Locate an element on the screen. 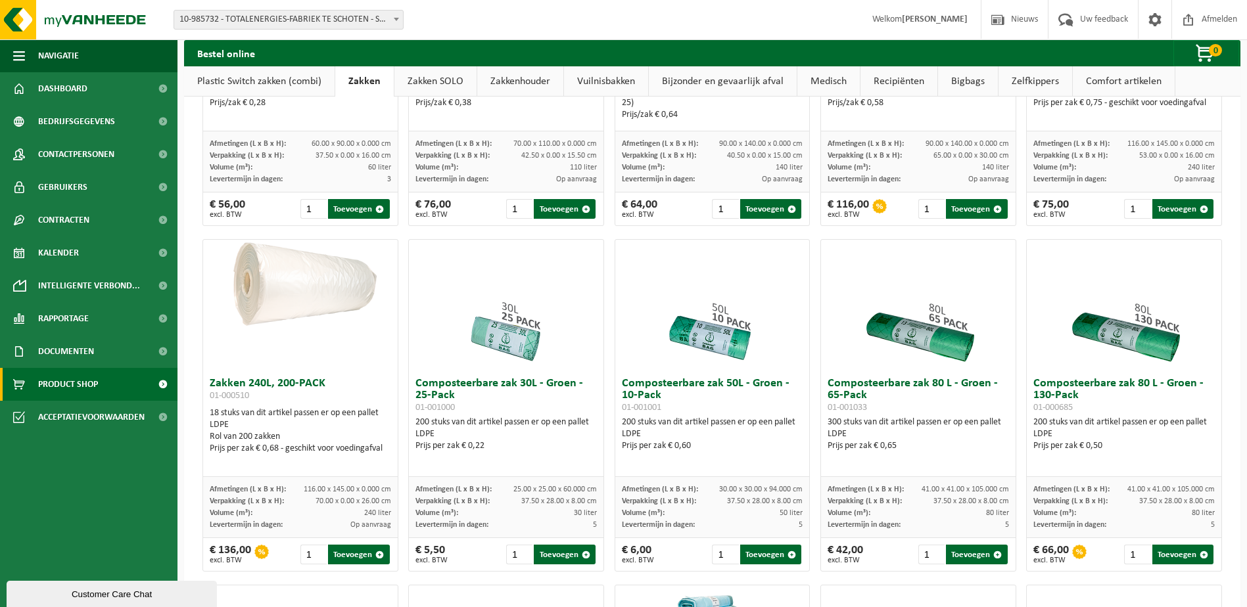 The image size is (1247, 607). a: Bijzonder en gevaarlijk afval is located at coordinates (722, 81).